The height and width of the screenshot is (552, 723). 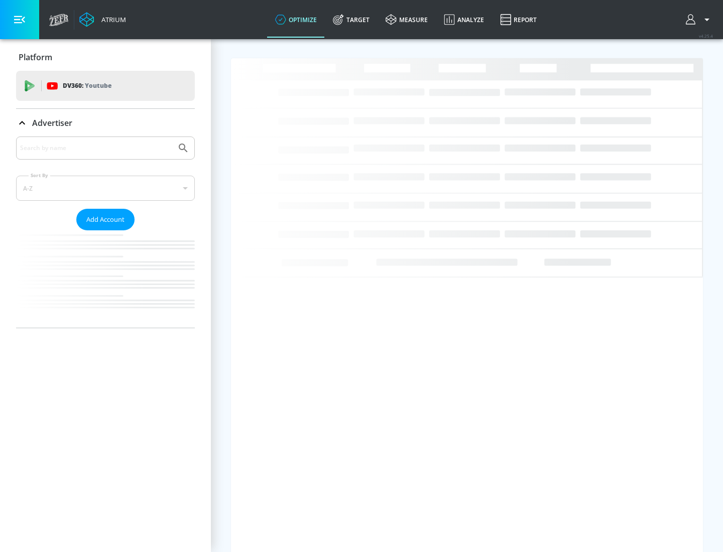 What do you see at coordinates (464, 20) in the screenshot?
I see `a: Analyze` at bounding box center [464, 20].